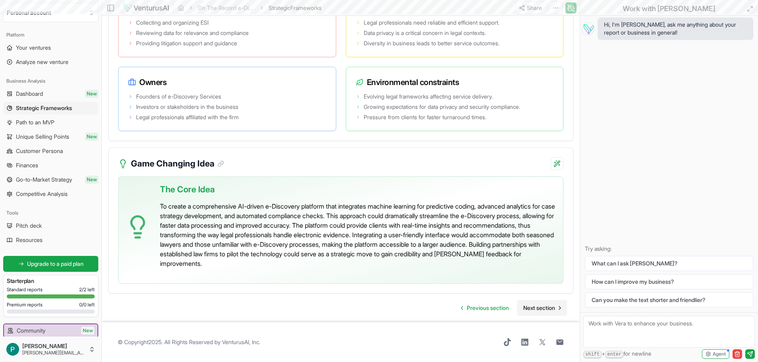 The height and width of the screenshot is (362, 758). Describe the element at coordinates (715, 355) in the screenshot. I see `button: Agent` at that location.